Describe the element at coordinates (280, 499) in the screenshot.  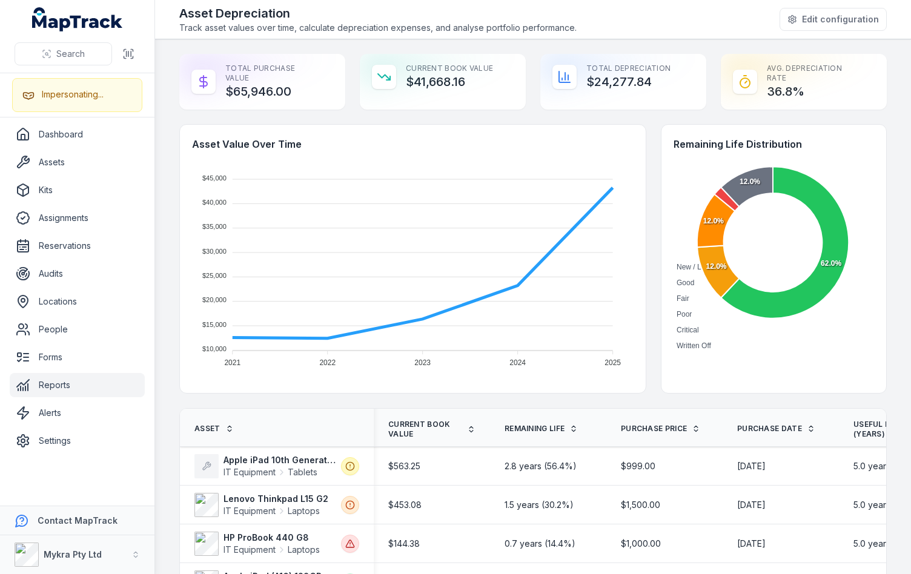
I see `a: Lenovo Thinkpad L15 G2` at that location.